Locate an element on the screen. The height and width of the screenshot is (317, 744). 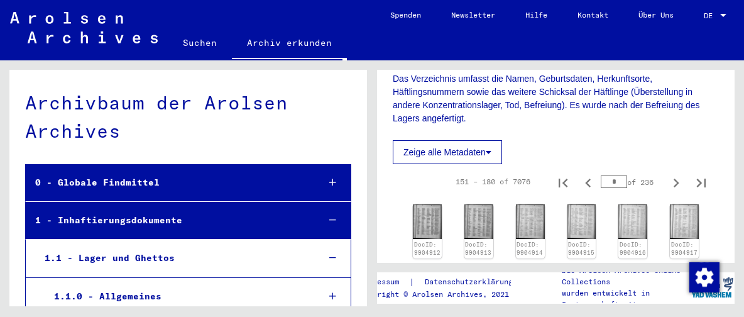
a: DocID: 9904912 is located at coordinates (427, 248).